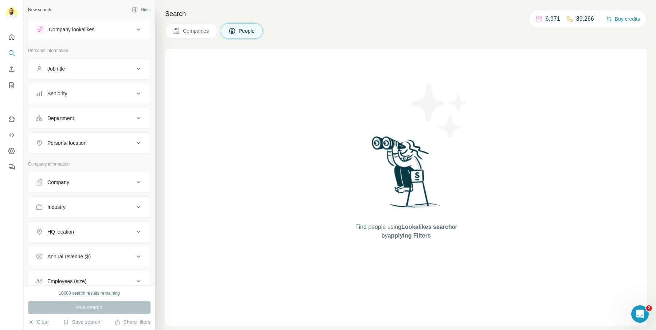 This screenshot has height=330, width=656. Describe the element at coordinates (12, 69) in the screenshot. I see `button: Enrich CSV` at that location.